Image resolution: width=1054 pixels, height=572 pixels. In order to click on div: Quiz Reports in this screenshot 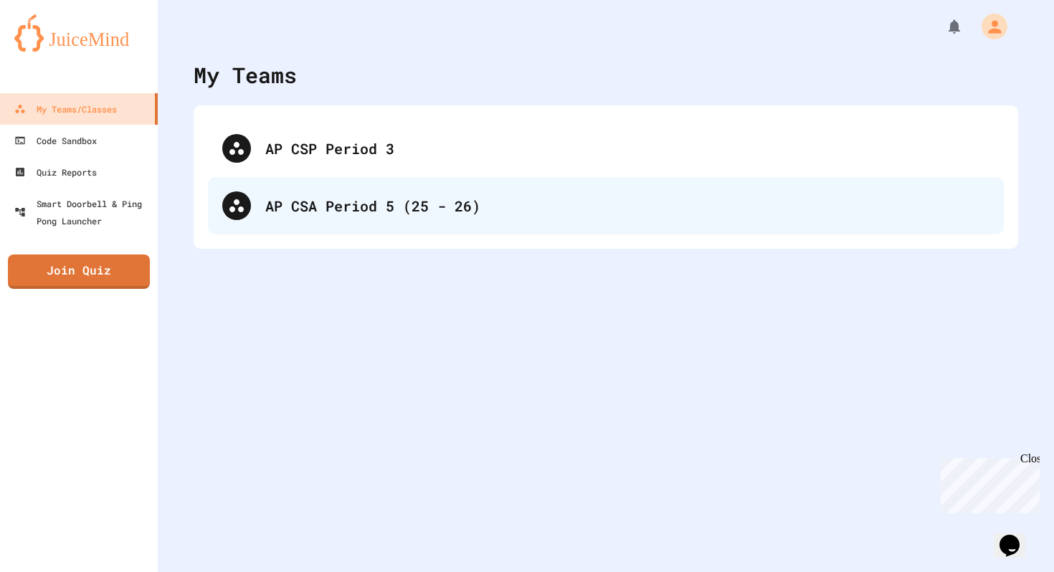, I will do `click(55, 172)`.